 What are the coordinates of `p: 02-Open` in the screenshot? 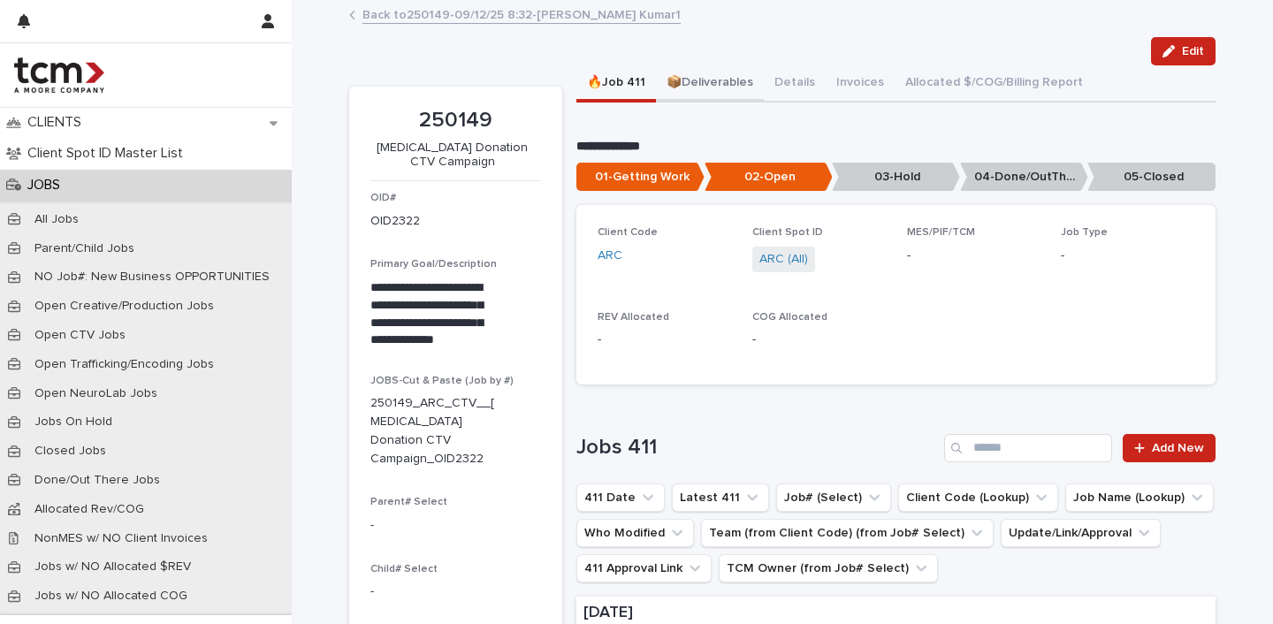 It's located at (768, 177).